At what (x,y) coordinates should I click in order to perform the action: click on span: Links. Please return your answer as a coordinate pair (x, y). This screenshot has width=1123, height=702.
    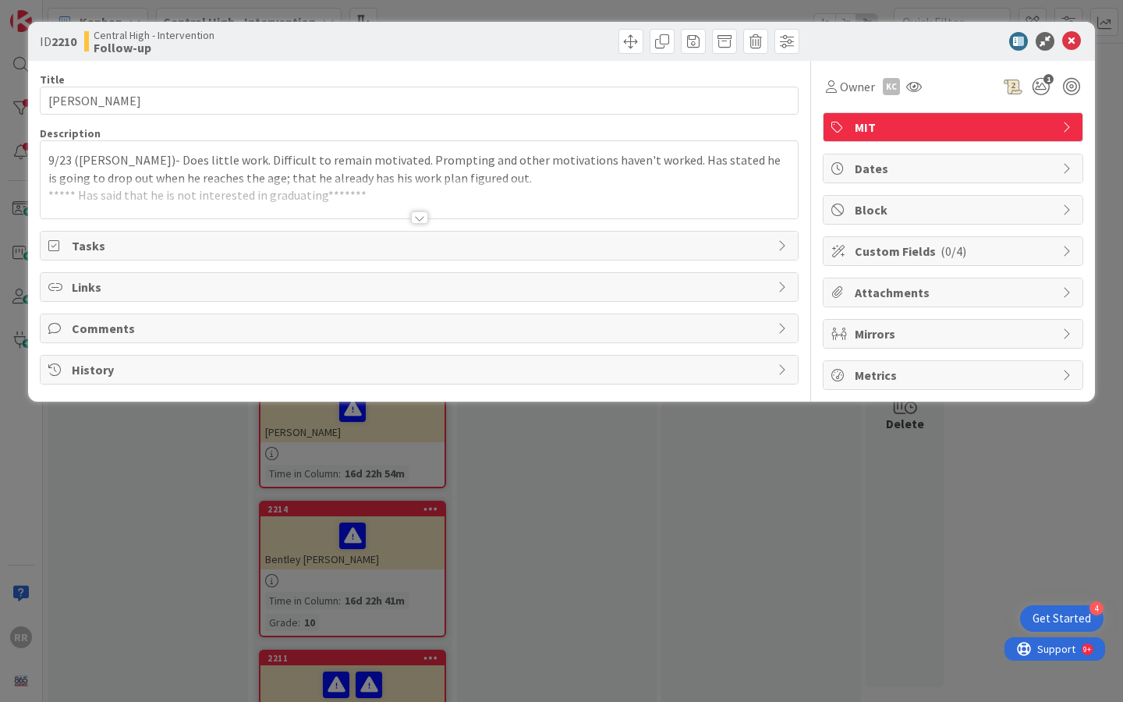
    Looking at the image, I should click on (420, 287).